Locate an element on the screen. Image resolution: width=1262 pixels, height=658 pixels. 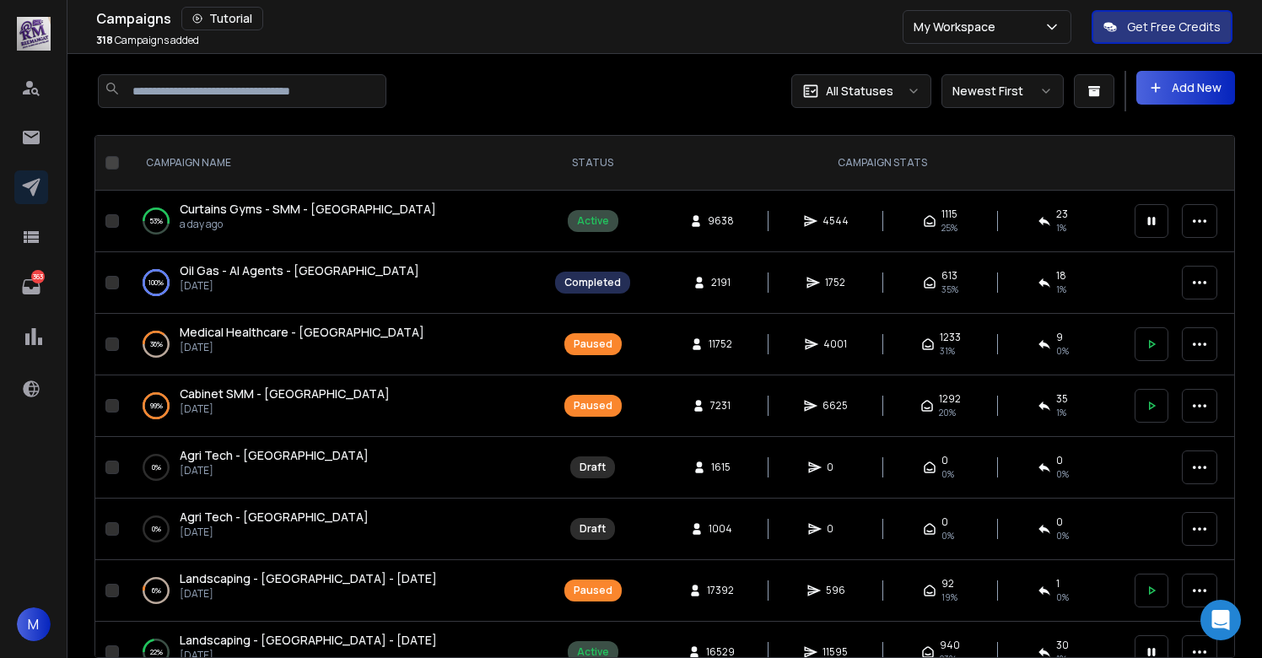
span: 19 % is located at coordinates (949, 597).